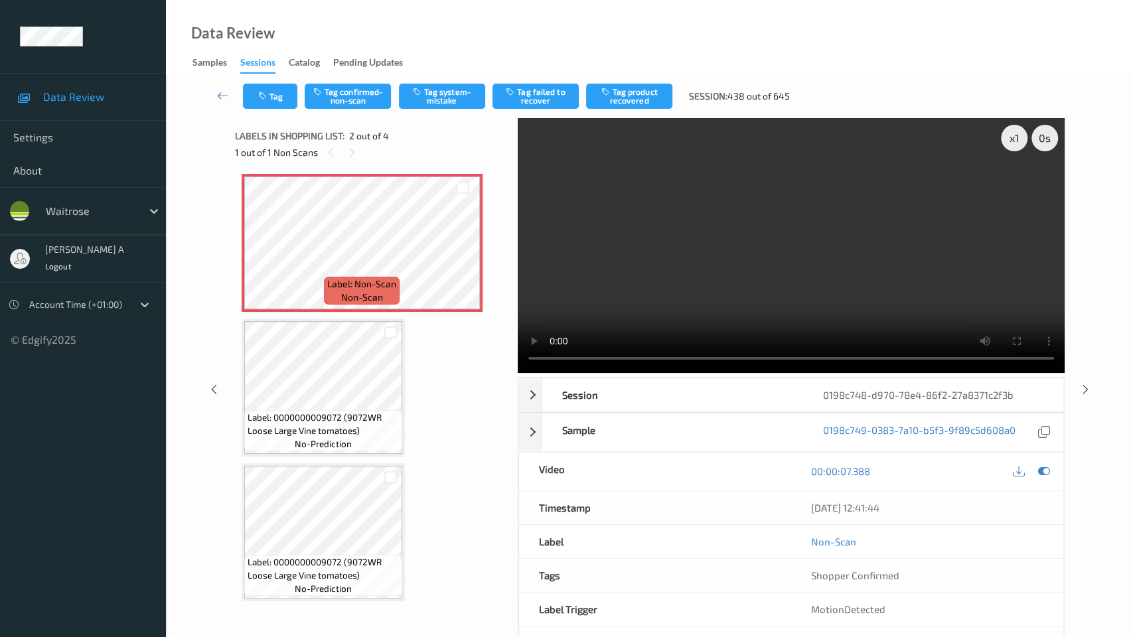  I want to click on div: Sample0198c749-0383-7a10-b5f3-9f89c5d608a0, so click(791, 432).